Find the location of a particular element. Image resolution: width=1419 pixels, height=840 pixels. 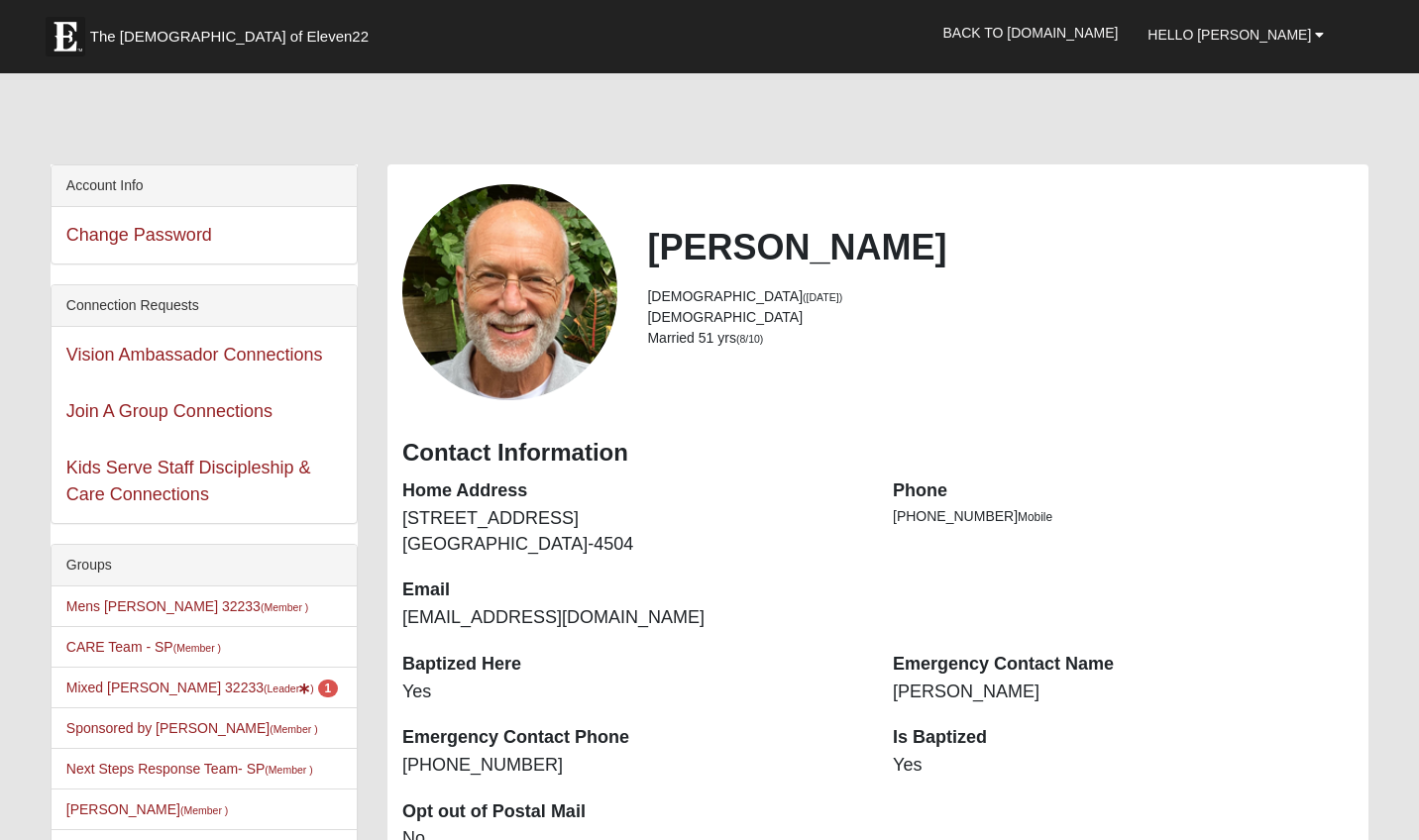

a: Next Steps Response Team- SP(Member ) is located at coordinates (189, 769).